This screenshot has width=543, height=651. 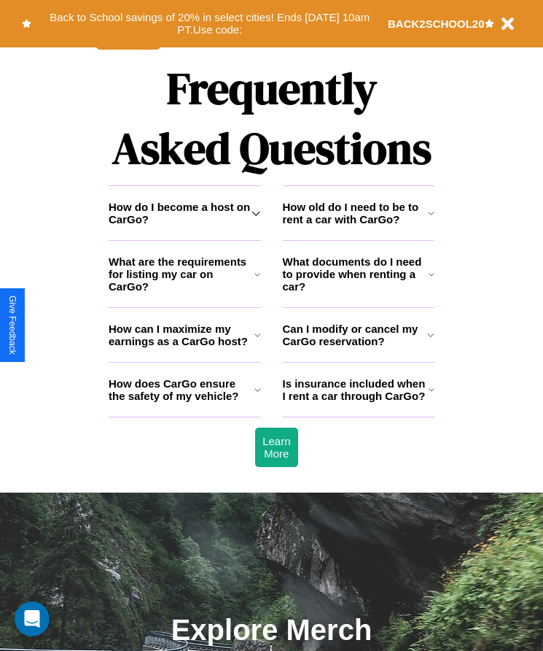 I want to click on h3: What are the requirements for listing my car on CarGo?, so click(x=182, y=274).